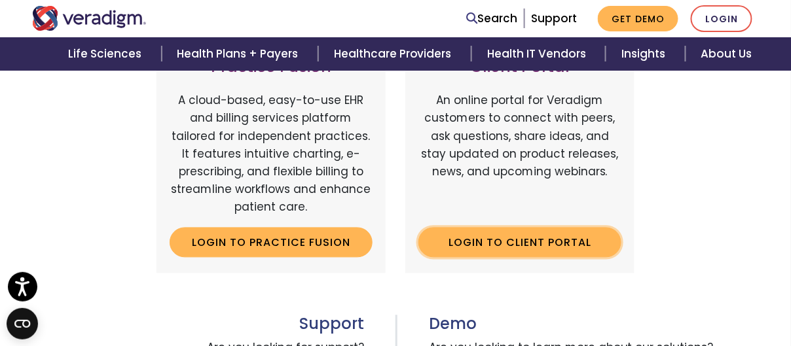 This screenshot has width=791, height=346. Describe the element at coordinates (271, 243) in the screenshot. I see `a: Login to Practice Fusion` at that location.